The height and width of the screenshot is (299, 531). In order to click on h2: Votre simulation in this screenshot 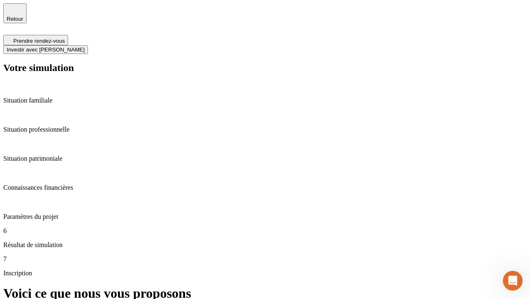, I will do `click(265, 68)`.